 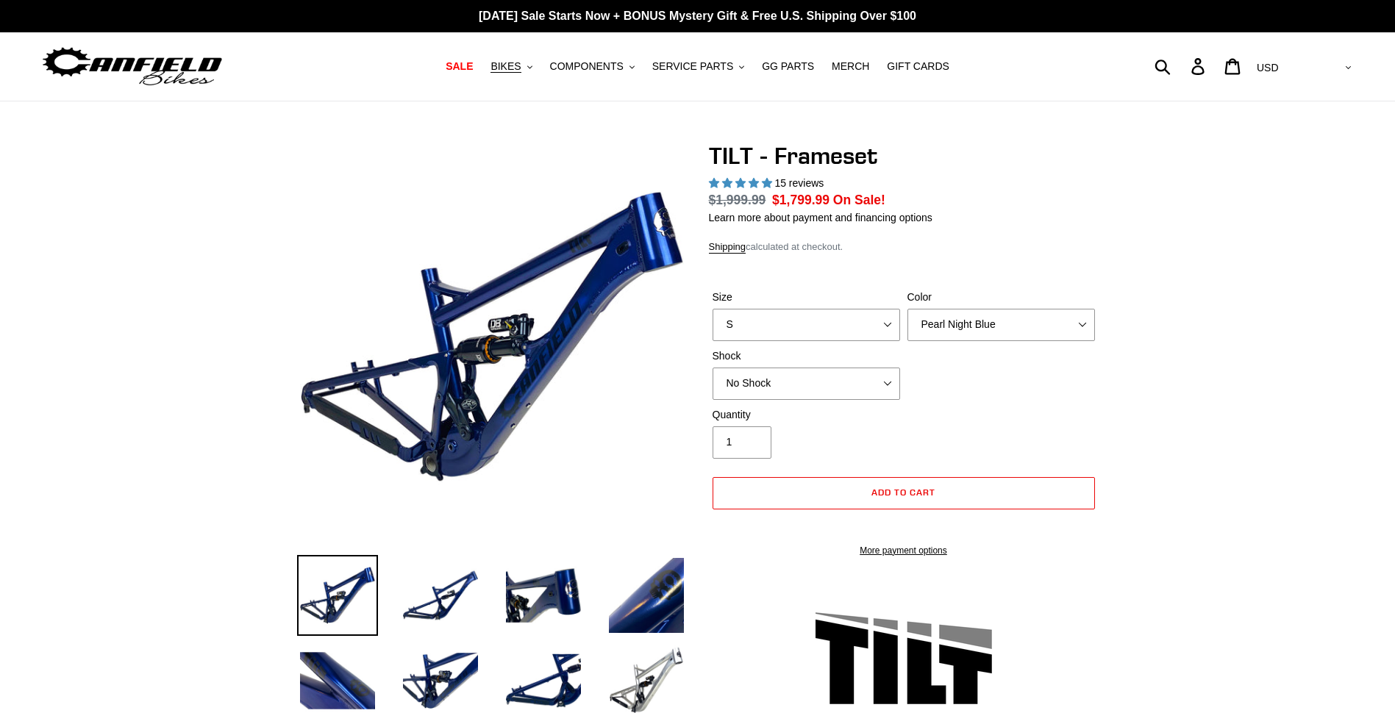 What do you see at coordinates (698, 66) in the screenshot?
I see `button: SERVICE PARTS` at bounding box center [698, 66].